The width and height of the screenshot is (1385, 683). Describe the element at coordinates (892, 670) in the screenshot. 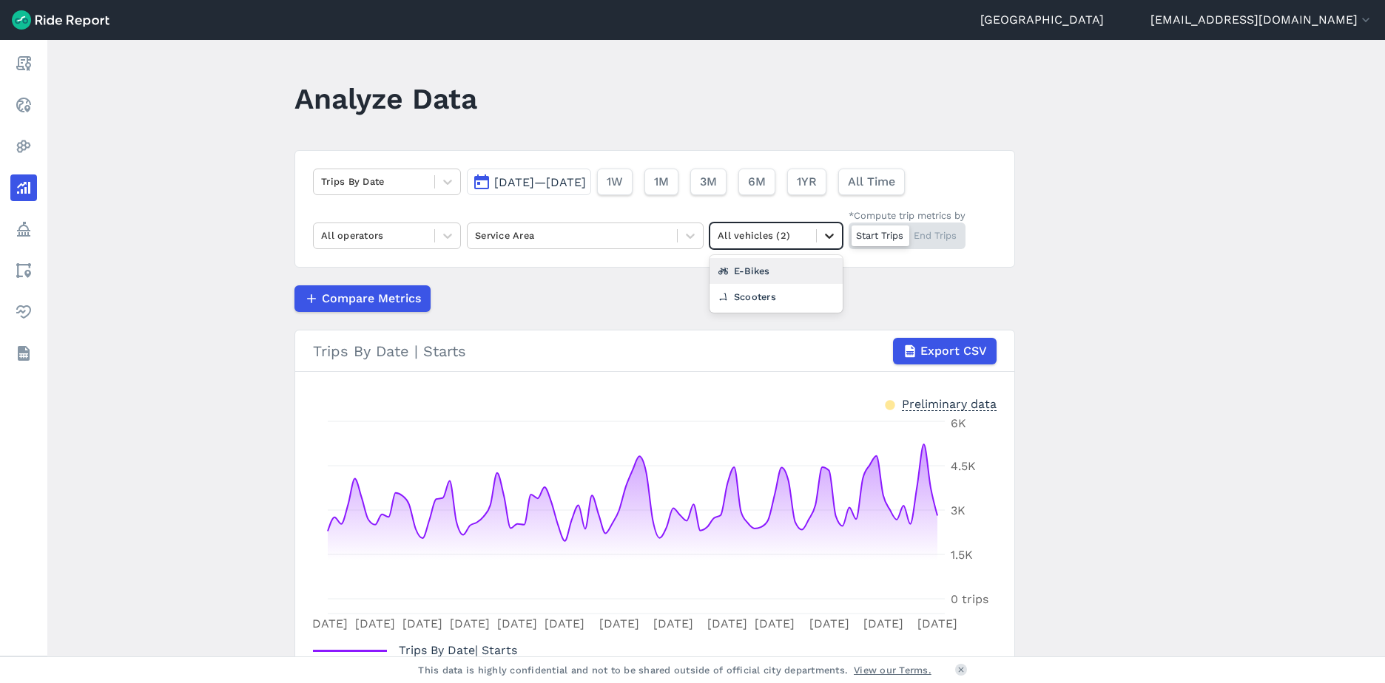

I see `a: View our Terms.` at that location.